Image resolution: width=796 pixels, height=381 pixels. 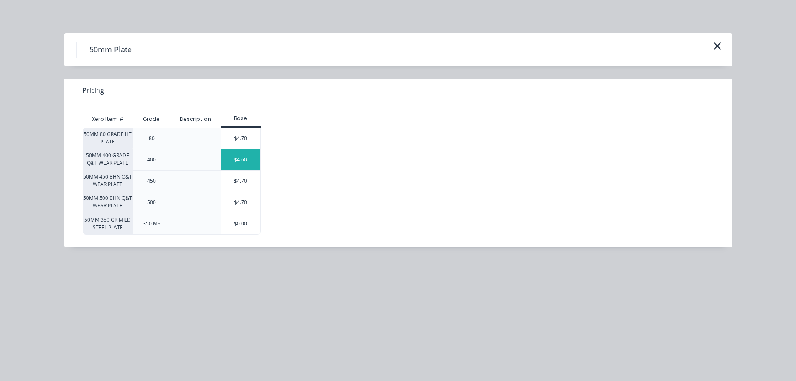 What do you see at coordinates (108, 180) in the screenshot?
I see `div: 50MM 450 BHN Q&T WEAR PLATE` at bounding box center [108, 180].